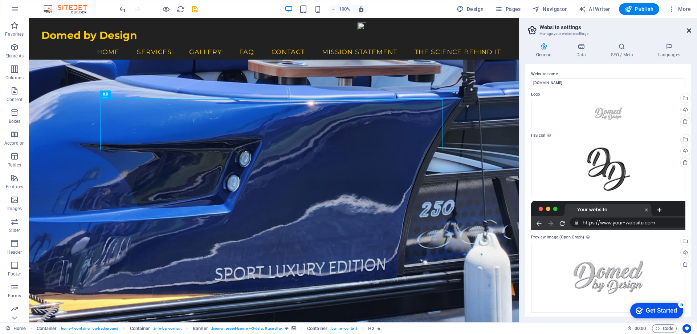 The image size is (697, 334). Describe the element at coordinates (341, 9) in the screenshot. I see `button: 100%` at that location.